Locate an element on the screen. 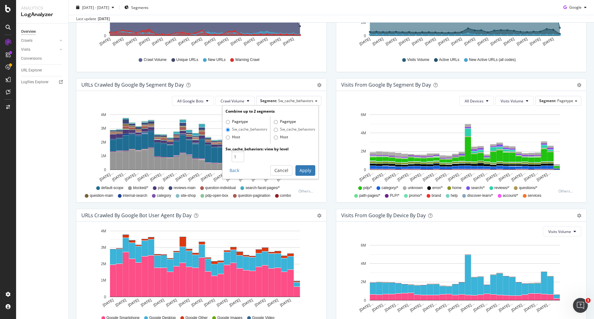 This screenshot has height=319, width=594. div: Visits From Google By Device By Day is located at coordinates (384, 215).